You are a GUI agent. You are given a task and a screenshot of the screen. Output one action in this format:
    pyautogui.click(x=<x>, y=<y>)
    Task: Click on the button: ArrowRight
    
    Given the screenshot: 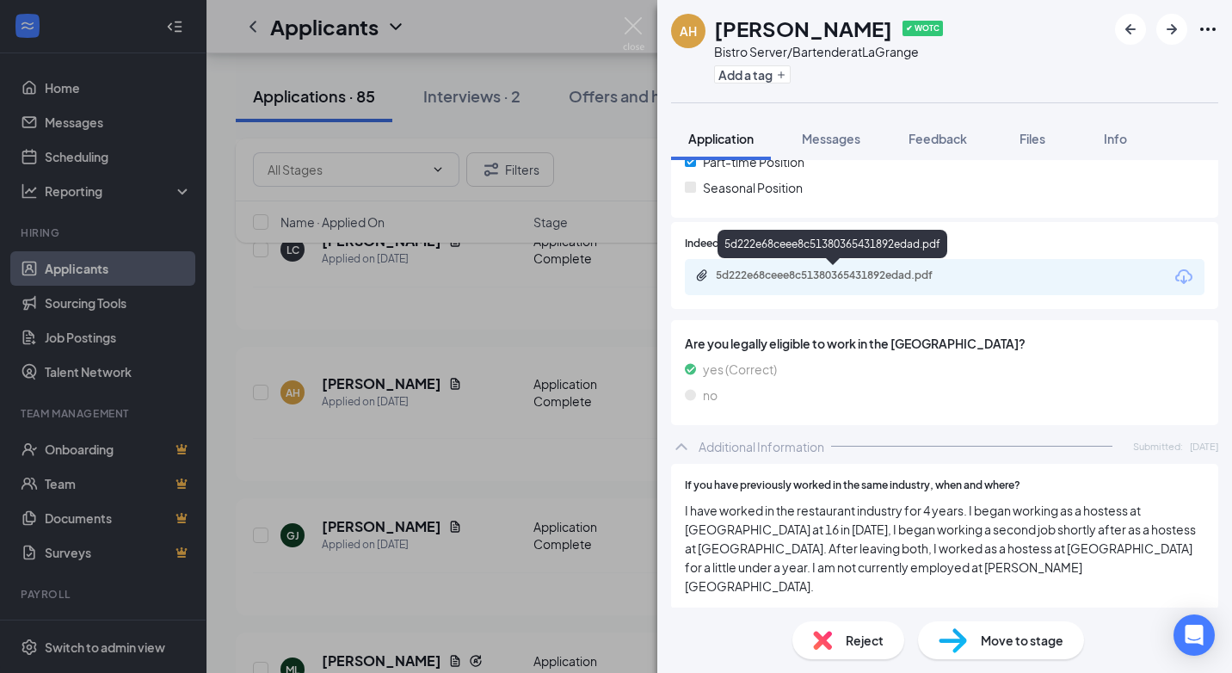 What is the action you would take?
    pyautogui.click(x=1172, y=29)
    